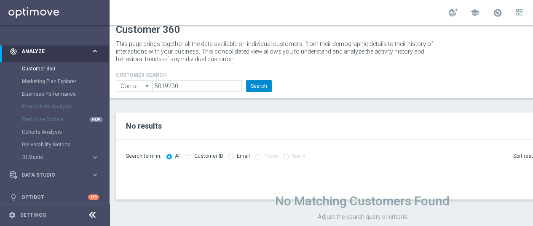  What do you see at coordinates (54, 175) in the screenshot?
I see `button: Data Studio keyboard_arrow_right` at bounding box center [54, 175].